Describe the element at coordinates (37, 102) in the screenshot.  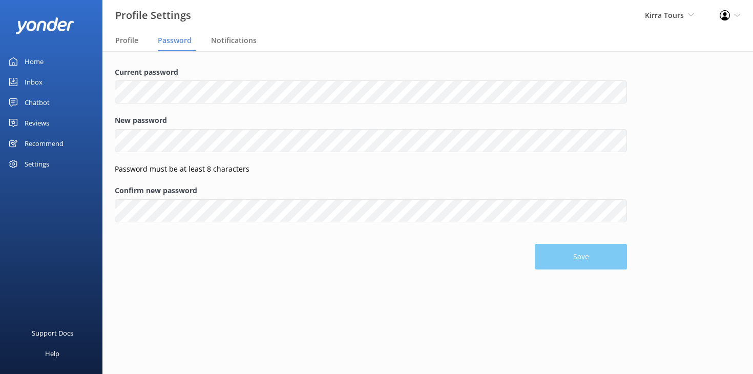
I see `div: Chatbot` at that location.